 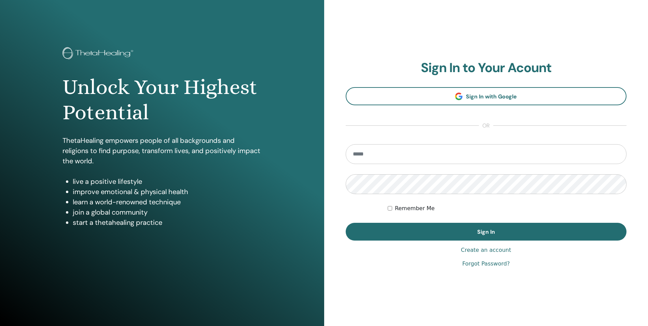 I want to click on span: or, so click(x=486, y=126).